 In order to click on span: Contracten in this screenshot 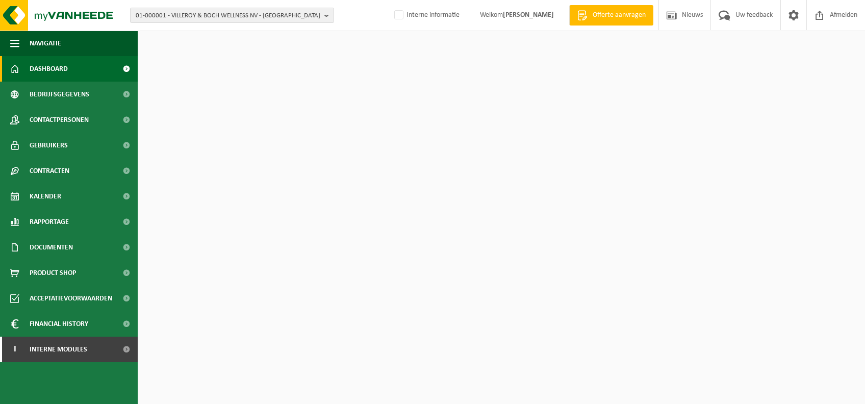, I will do `click(49, 171)`.